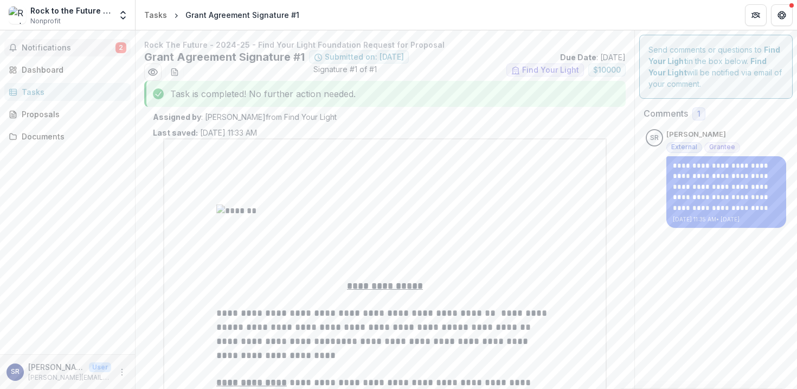 This screenshot has height=389, width=797. I want to click on nav: breadcrumb, so click(222, 15).